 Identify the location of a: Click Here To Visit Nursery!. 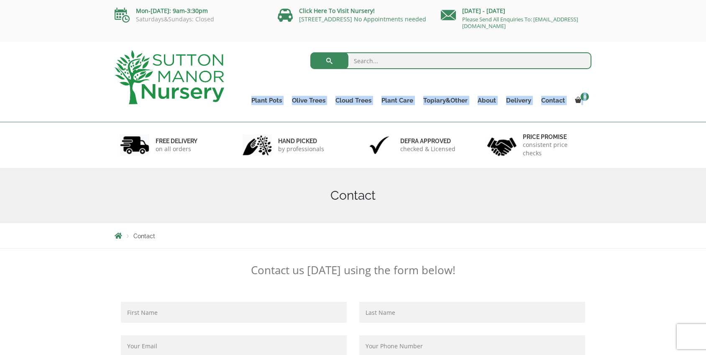
(337, 10).